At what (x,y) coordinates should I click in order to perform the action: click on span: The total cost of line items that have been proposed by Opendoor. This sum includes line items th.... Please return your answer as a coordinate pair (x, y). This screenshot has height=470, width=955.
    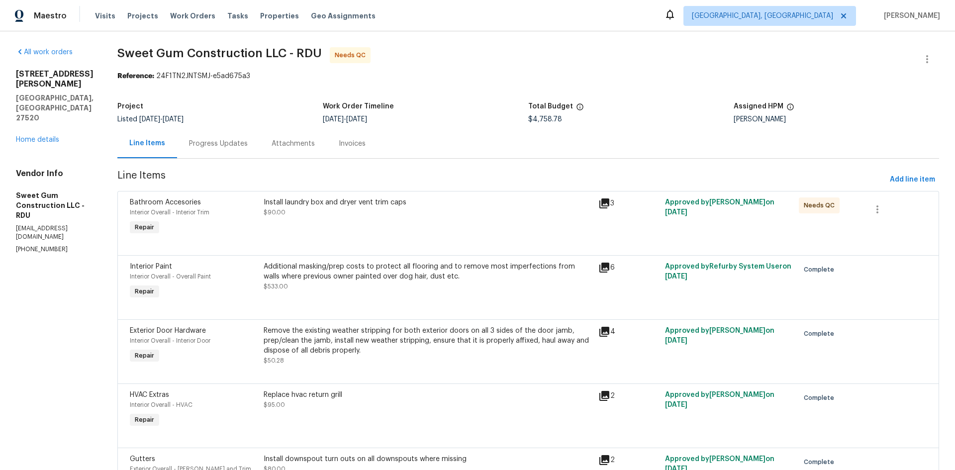
    Looking at the image, I should click on (580, 109).